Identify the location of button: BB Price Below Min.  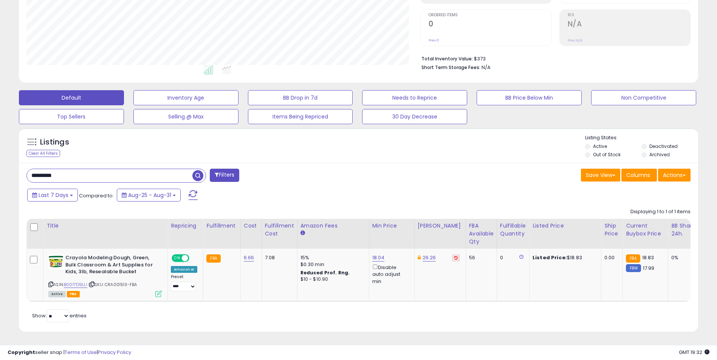
(529, 98).